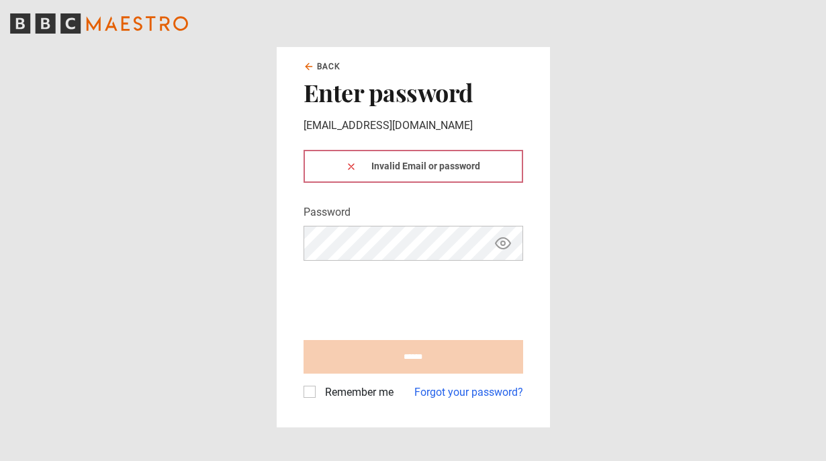 This screenshot has height=461, width=826. What do you see at coordinates (413, 166) in the screenshot?
I see `div: Invalid Email or password` at bounding box center [413, 166].